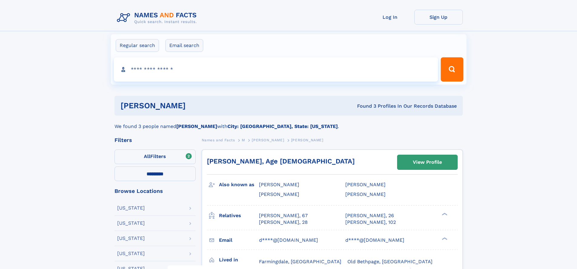 This screenshot has width=577, height=269. What do you see at coordinates (147, 156) in the screenshot?
I see `span: All` at bounding box center [147, 156].